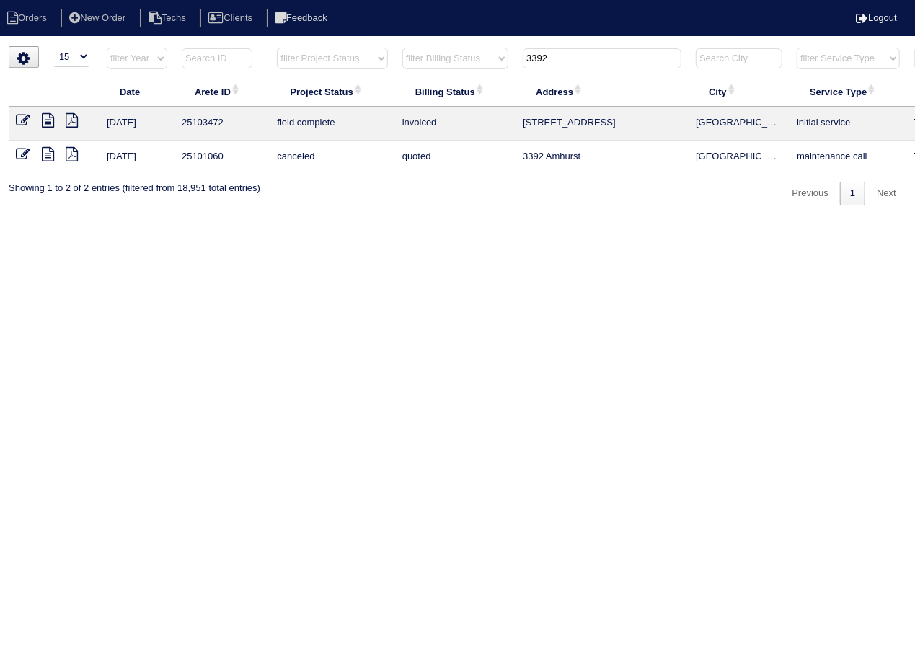 This screenshot has height=656, width=915. What do you see at coordinates (455, 157) in the screenshot?
I see `td: quoted` at bounding box center [455, 157].